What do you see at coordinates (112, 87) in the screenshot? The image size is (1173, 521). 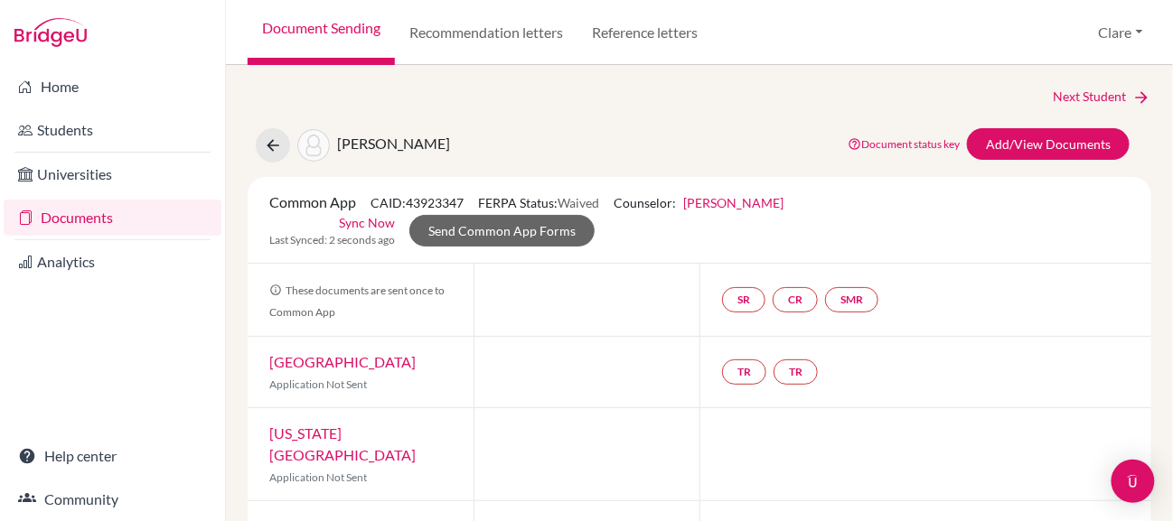 I see `a: Home` at bounding box center [112, 87].